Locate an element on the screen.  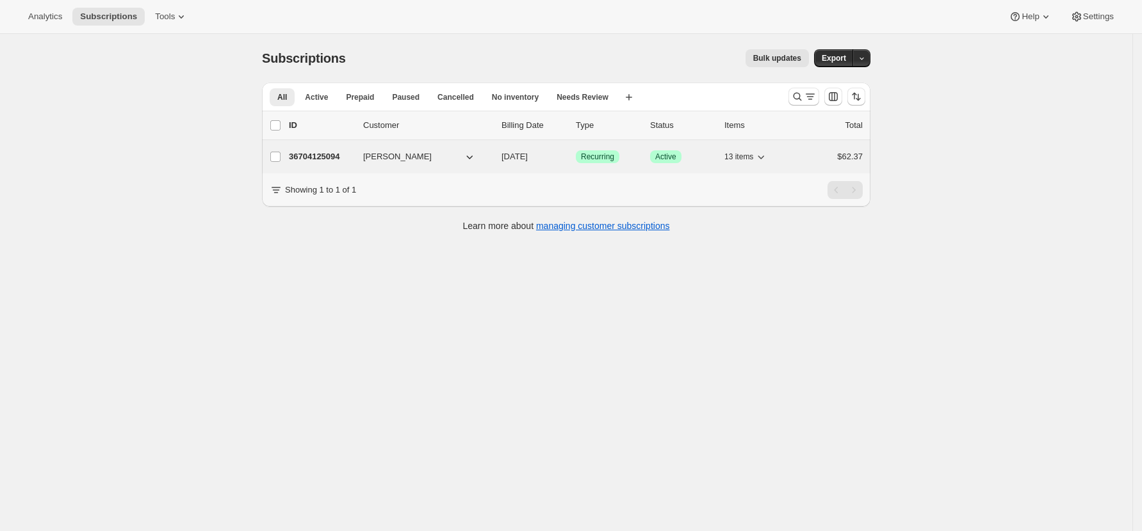
p: Total is located at coordinates (854, 126).